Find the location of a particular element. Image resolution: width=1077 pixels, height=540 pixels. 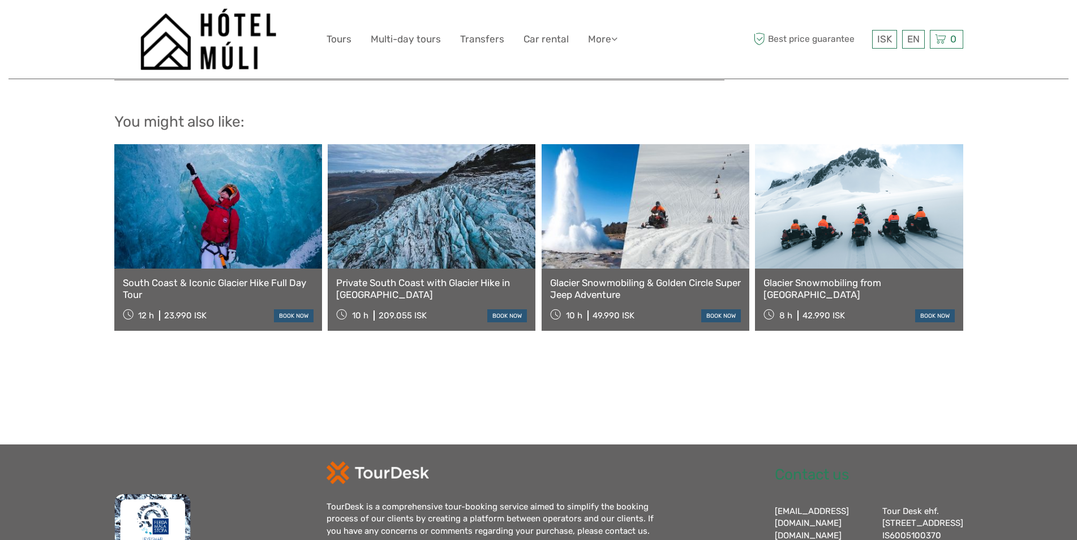

span: 0 is located at coordinates (953, 39).